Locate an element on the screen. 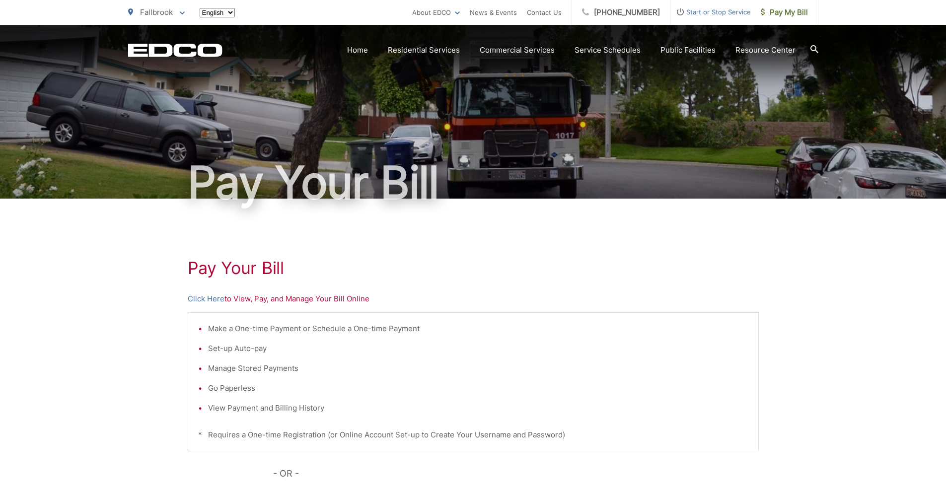  span: Fallbrook is located at coordinates (156, 12).